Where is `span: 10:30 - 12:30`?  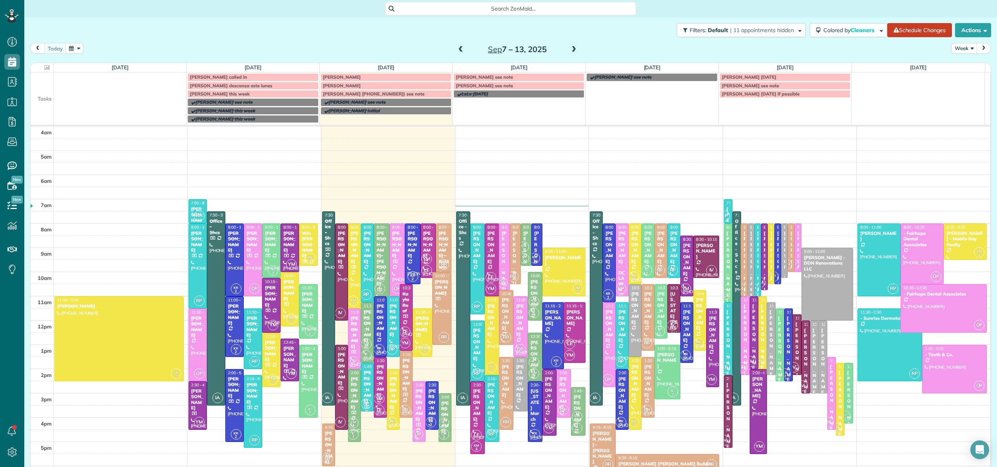
span: 10:30 - 12:30 is located at coordinates (915, 288).